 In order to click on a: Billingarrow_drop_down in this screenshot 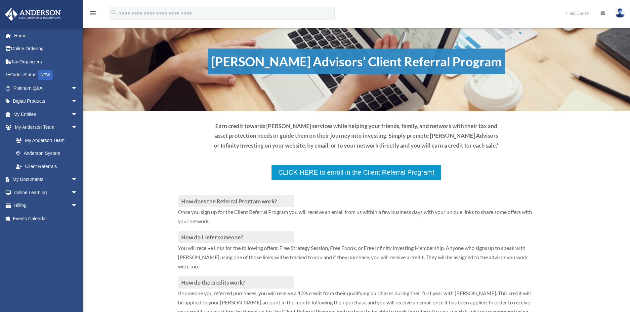, I will do `click(46, 206)`.